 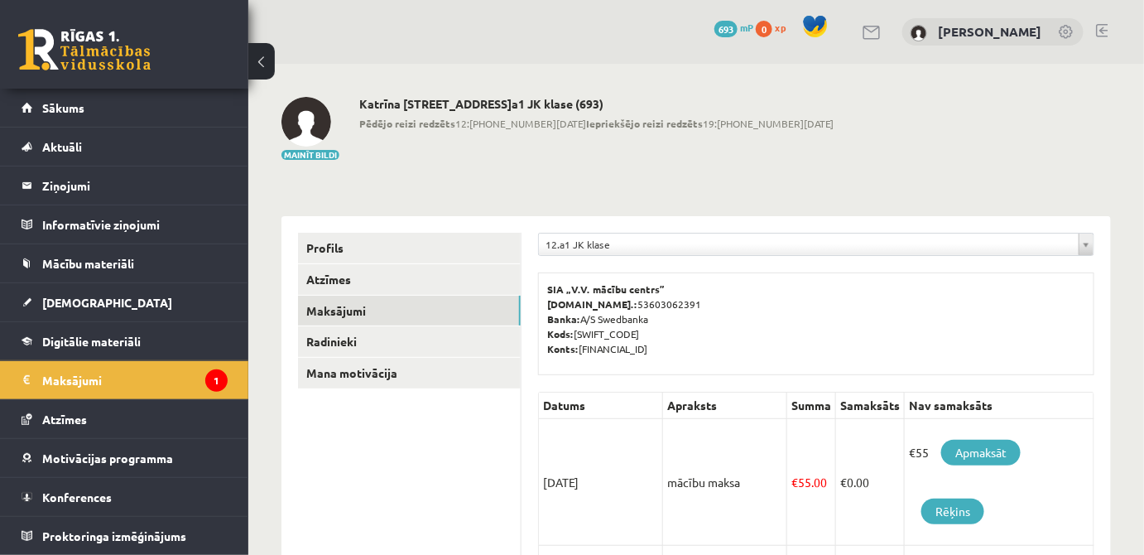 What do you see at coordinates (409, 310) in the screenshot?
I see `a: Maksājumi` at bounding box center [409, 310].